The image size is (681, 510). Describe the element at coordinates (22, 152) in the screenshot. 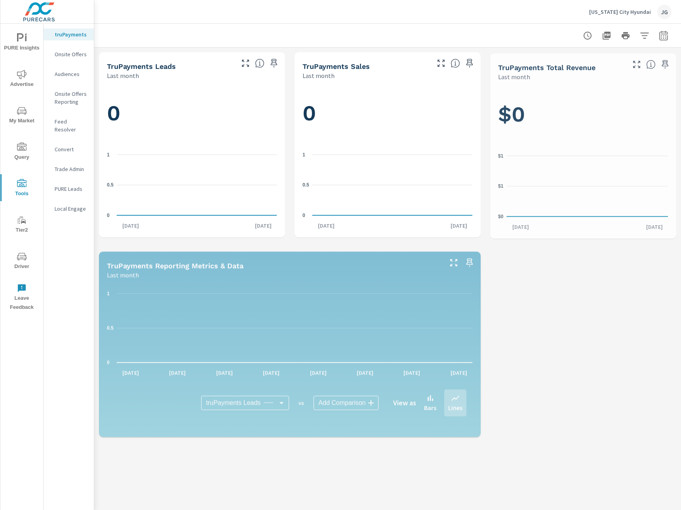

I see `span: Query` at that location.